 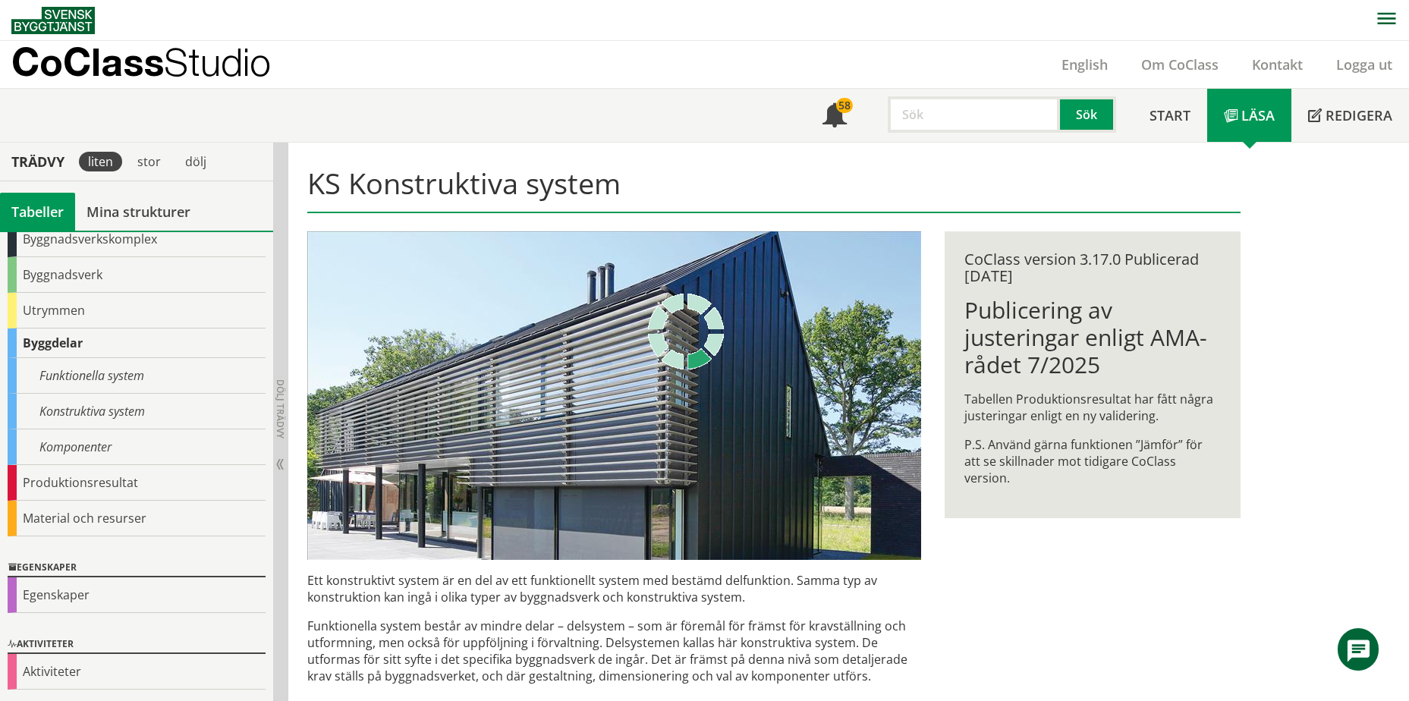 What do you see at coordinates (137, 310) in the screenshot?
I see `div: Utrymmen` at bounding box center [137, 310].